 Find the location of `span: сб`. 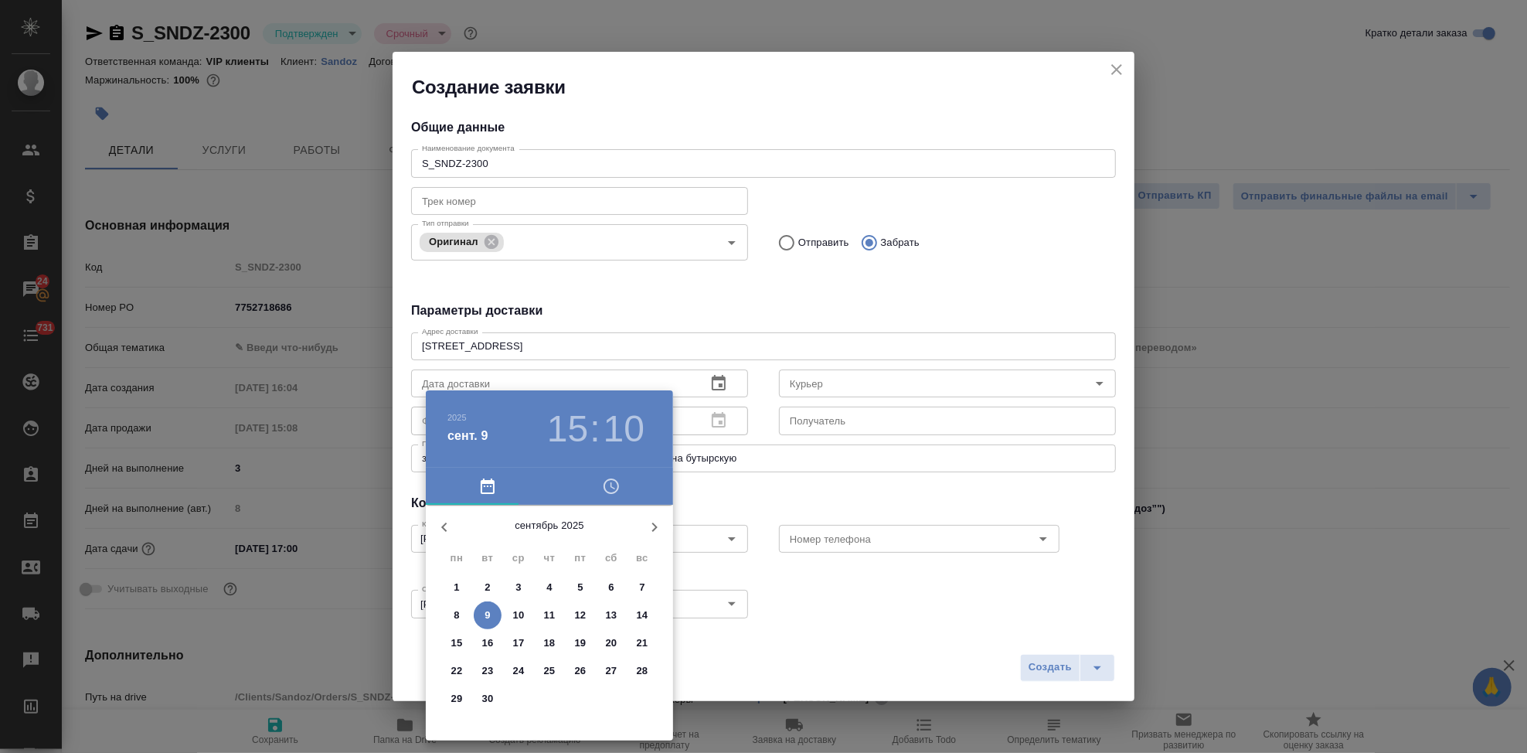

span: сб is located at coordinates (611, 558).